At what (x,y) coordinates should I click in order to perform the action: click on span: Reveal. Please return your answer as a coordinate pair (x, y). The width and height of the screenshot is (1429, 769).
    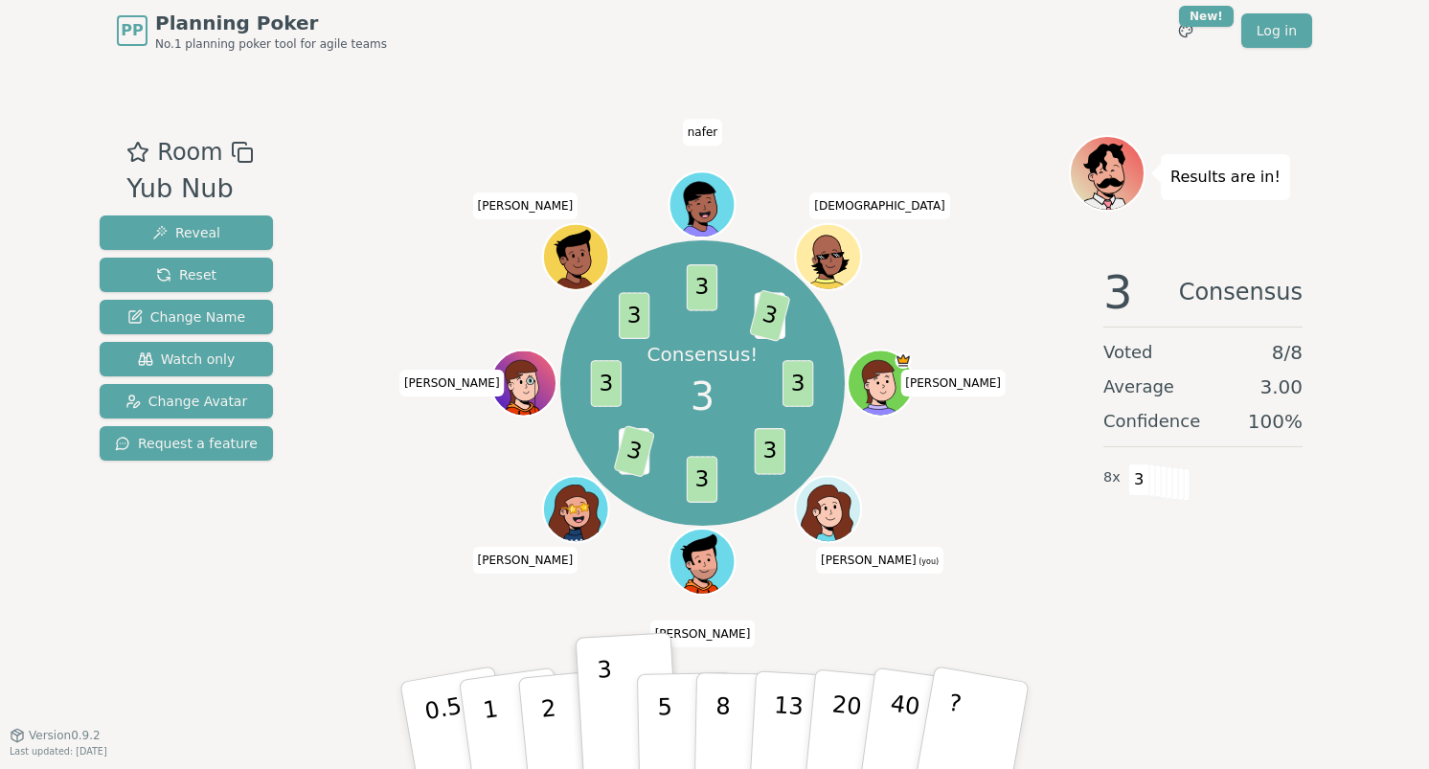
    Looking at the image, I should click on (186, 233).